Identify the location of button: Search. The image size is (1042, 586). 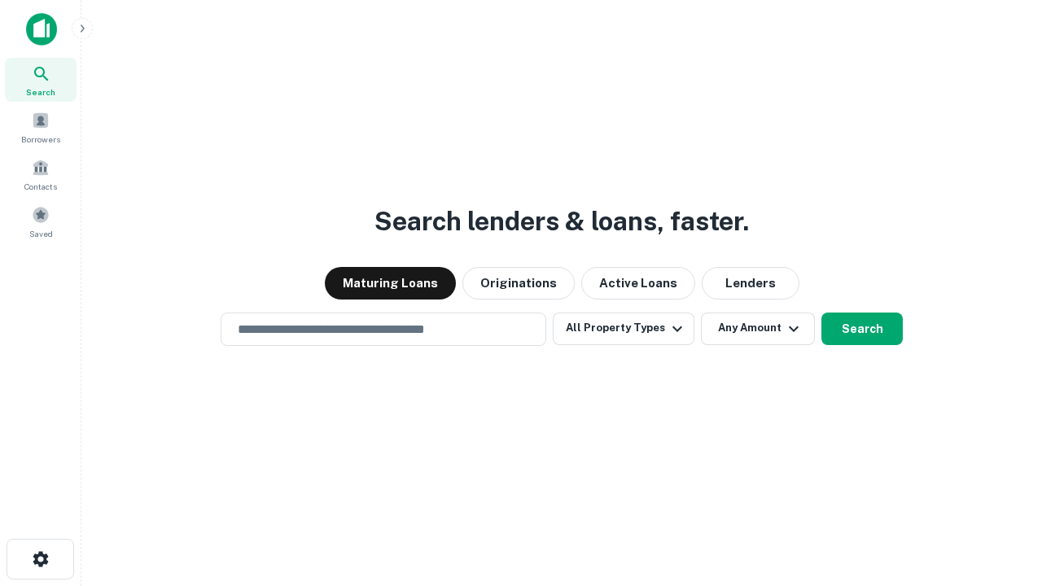
(862, 329).